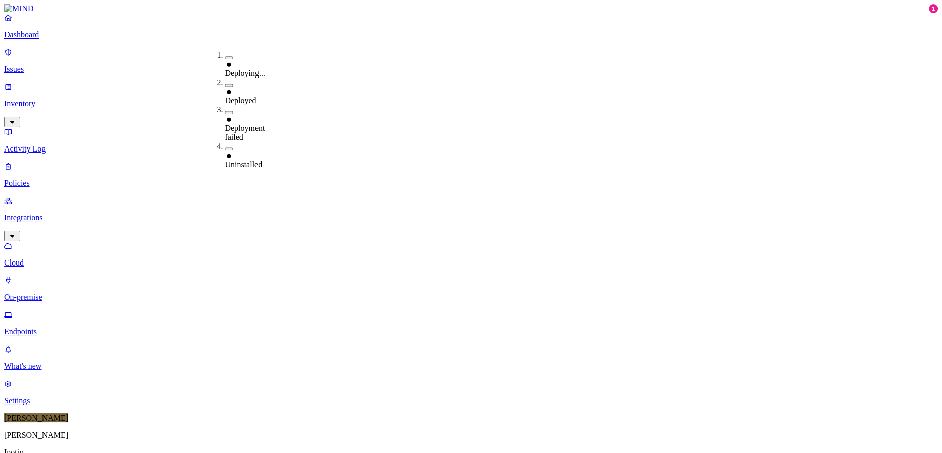  What do you see at coordinates (471, 263) in the screenshot?
I see `p: Cloud` at bounding box center [471, 263].